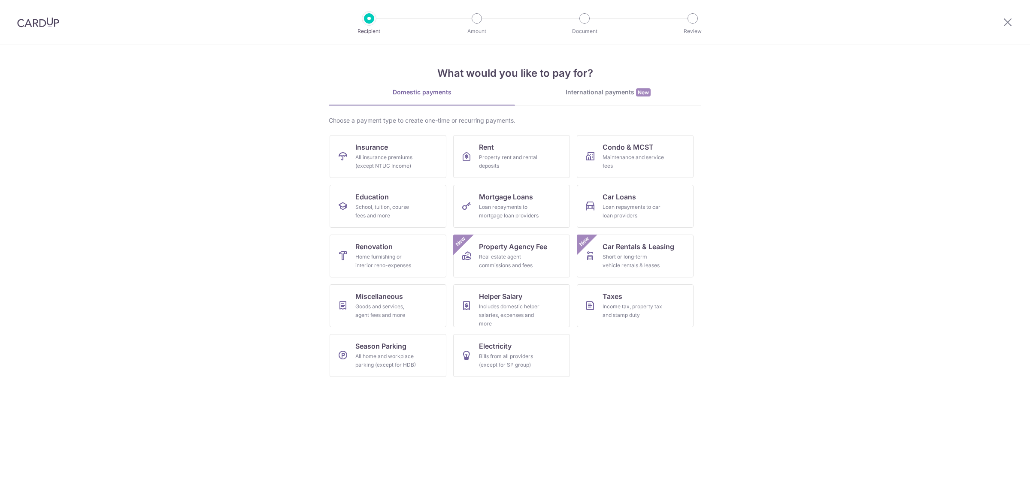 The height and width of the screenshot is (488, 1030). I want to click on a: MiscellaneousGoods and services, agent fees and more, so click(388, 306).